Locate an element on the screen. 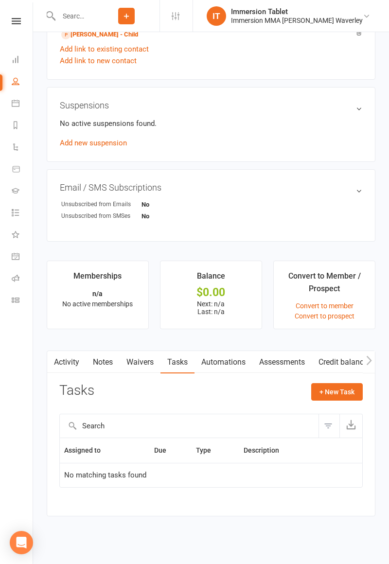  p: Next: n/a Last: n/a is located at coordinates (211, 308).